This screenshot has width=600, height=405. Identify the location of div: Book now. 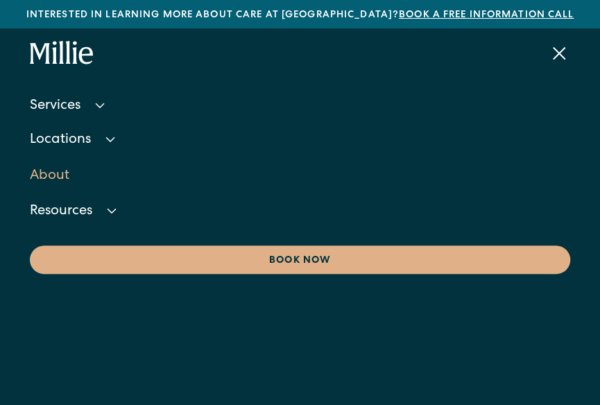
(299, 261).